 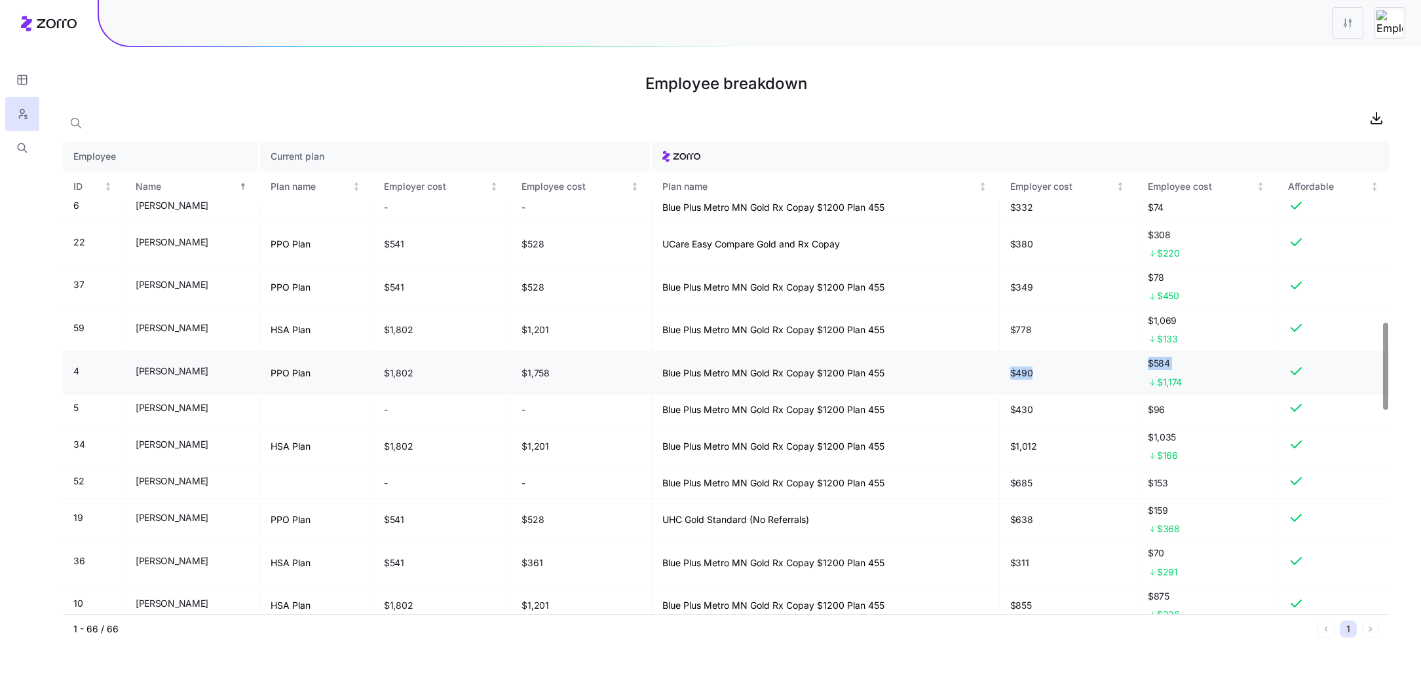 I want to click on span: 6, so click(x=76, y=206).